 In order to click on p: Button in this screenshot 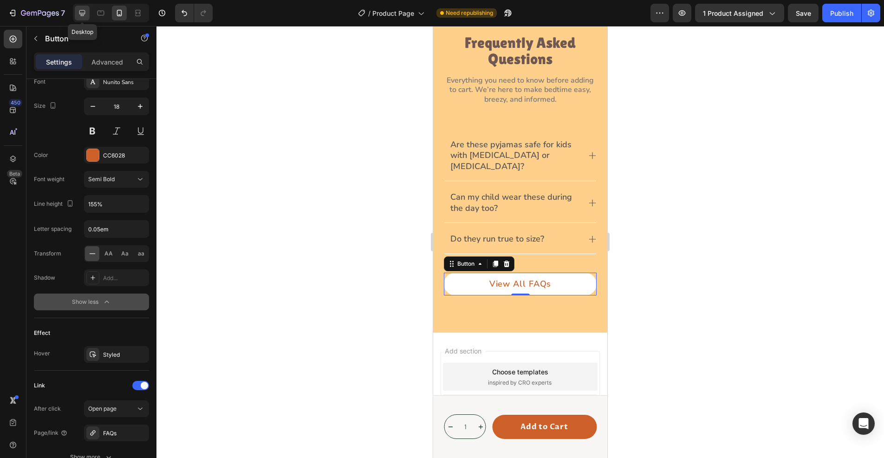, I will do `click(84, 39)`.